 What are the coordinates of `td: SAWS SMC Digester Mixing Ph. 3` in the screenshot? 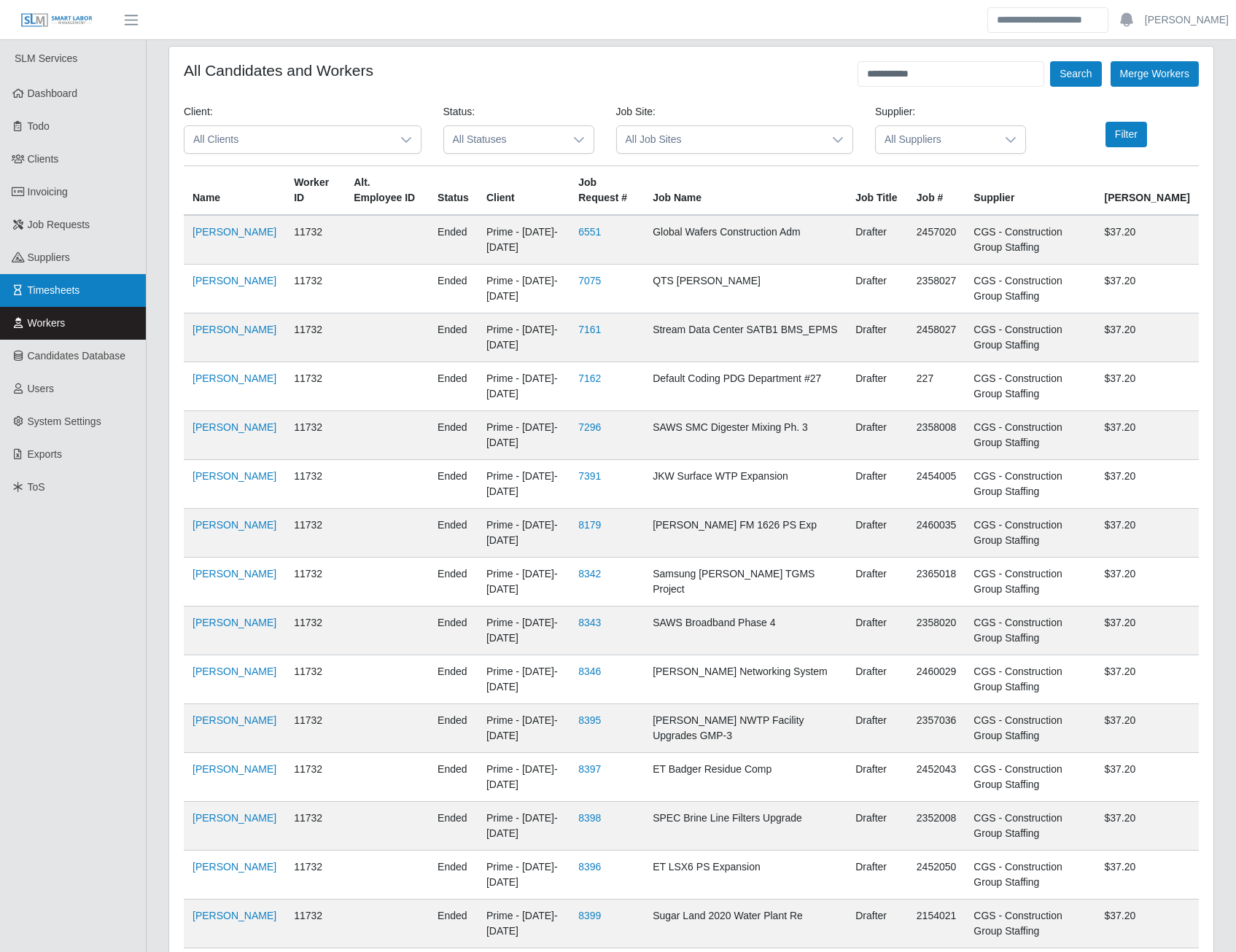 It's located at (745, 435).